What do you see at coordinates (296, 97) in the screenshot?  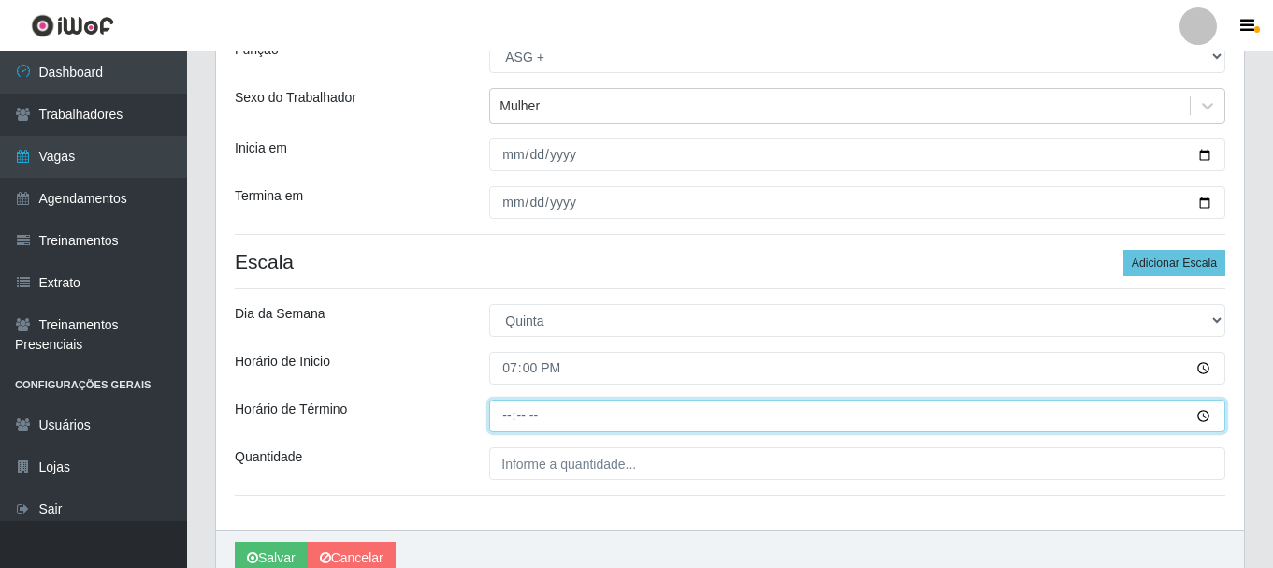 I see `label: Sexo do Trabalhador` at bounding box center [296, 97].